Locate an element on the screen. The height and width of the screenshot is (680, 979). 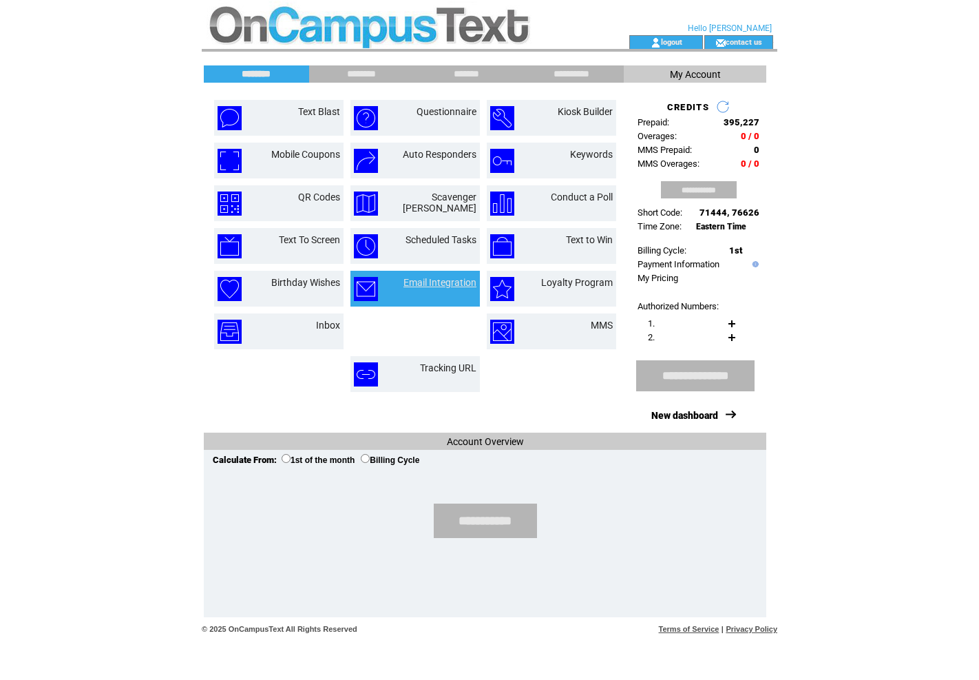
a: Auto Responders is located at coordinates (439, 154).